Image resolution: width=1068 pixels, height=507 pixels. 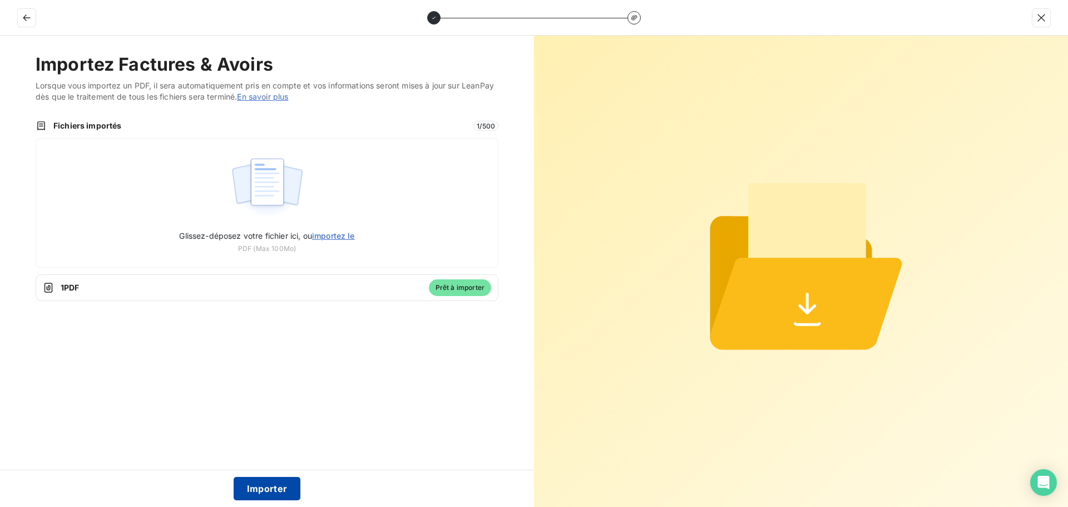 What do you see at coordinates (267, 249) in the screenshot?
I see `span: PDF (Max 100Mo)` at bounding box center [267, 249].